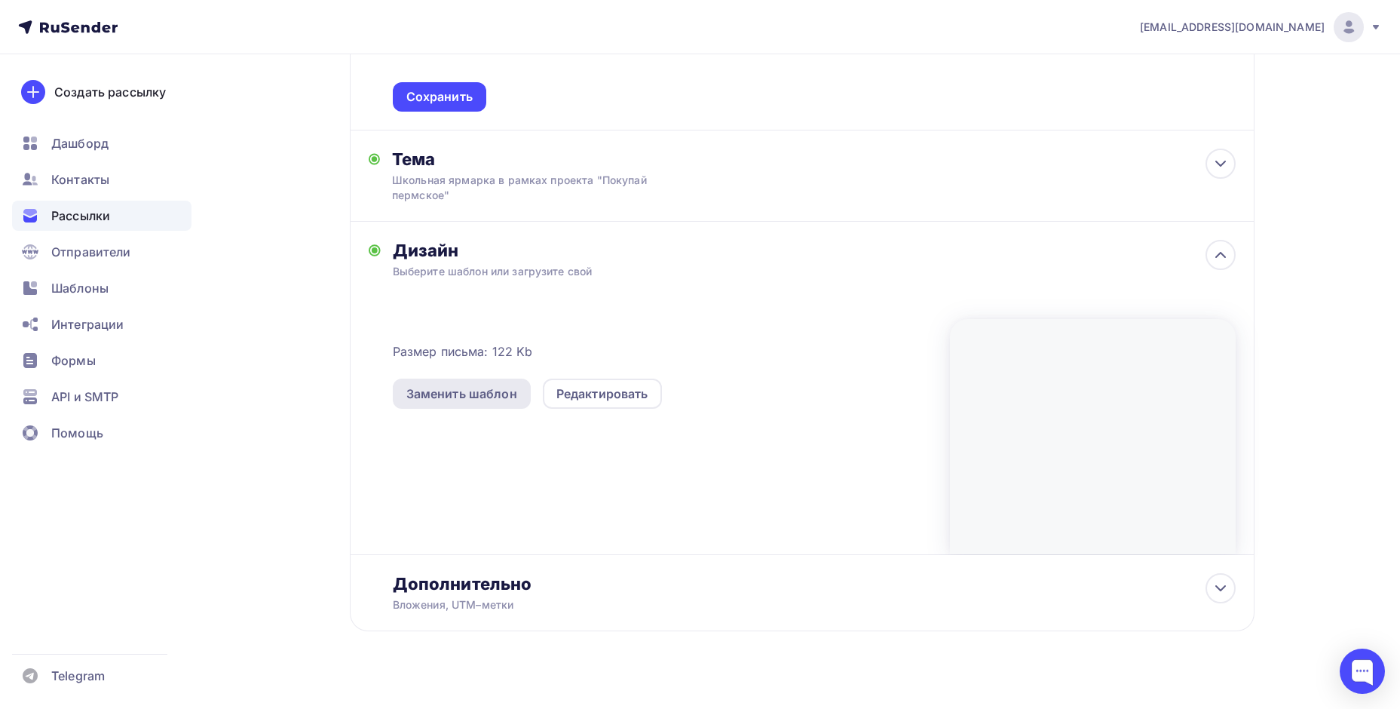  Describe the element at coordinates (463, 351) in the screenshot. I see `span: Размер письма: 122 Kb` at that location.